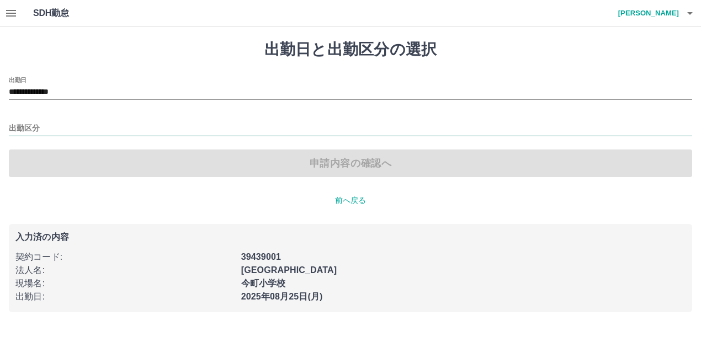 The width and height of the screenshot is (701, 353). Describe the element at coordinates (282, 296) in the screenshot. I see `b: 2025年08月25日(月)` at that location.